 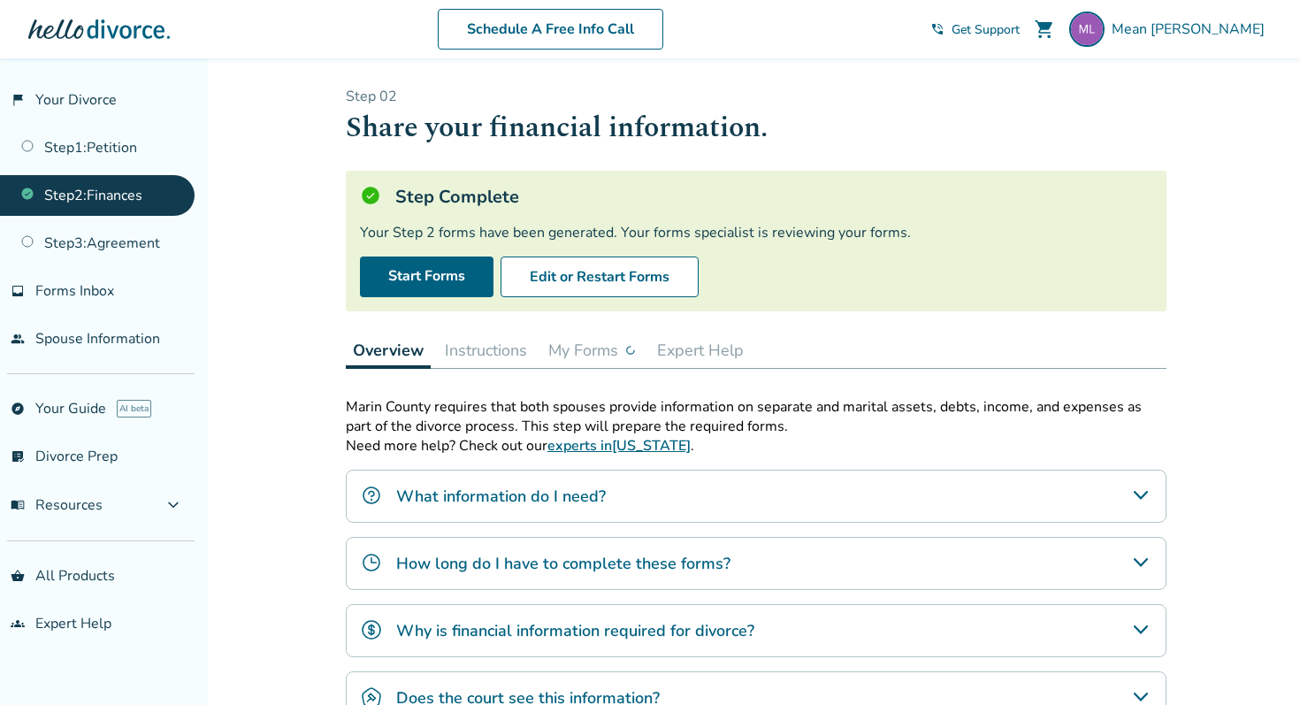 I want to click on span: groups, so click(x=18, y=624).